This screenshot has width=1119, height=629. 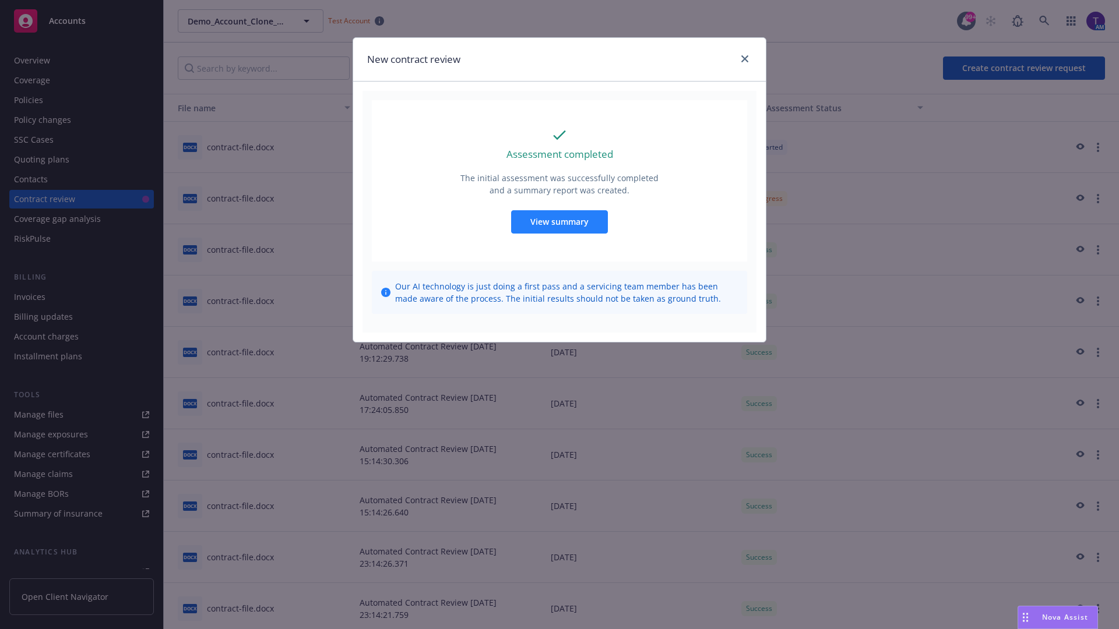 I want to click on span: View summary, so click(x=559, y=221).